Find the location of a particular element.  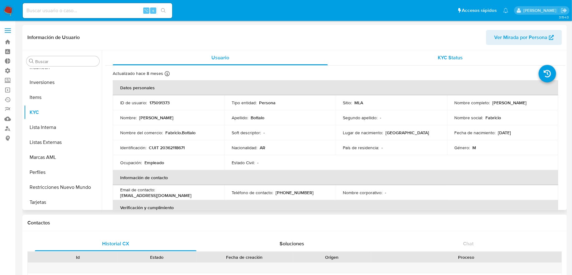

a: Salir is located at coordinates (564, 10).